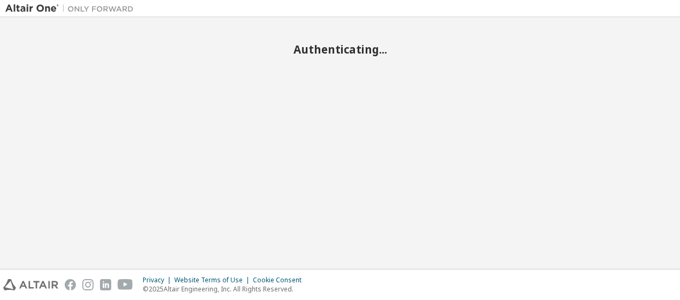  What do you see at coordinates (72, 9) in the screenshot?
I see `img: Altair One` at bounding box center [72, 9].